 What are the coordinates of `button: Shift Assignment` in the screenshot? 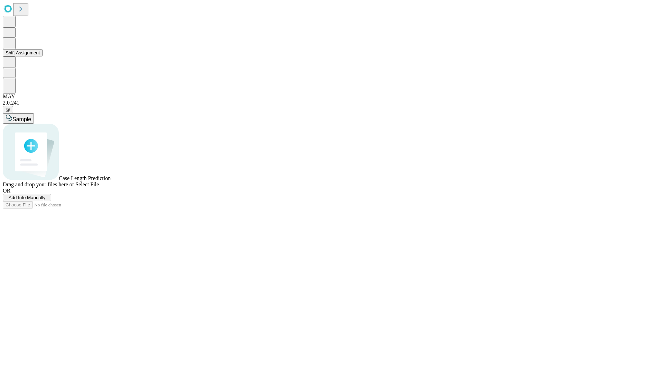 It's located at (22, 53).